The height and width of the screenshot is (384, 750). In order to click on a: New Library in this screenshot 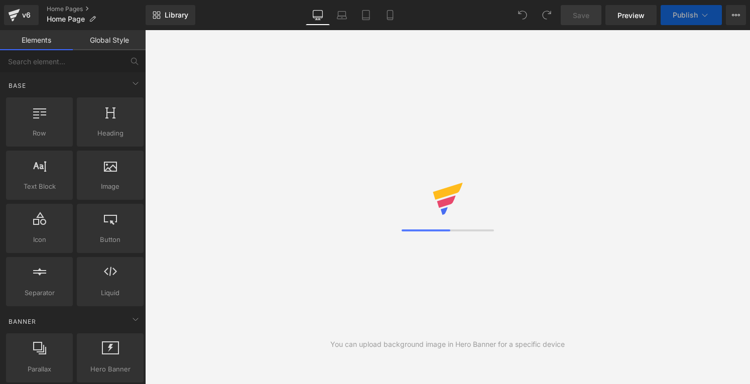, I will do `click(170, 15)`.